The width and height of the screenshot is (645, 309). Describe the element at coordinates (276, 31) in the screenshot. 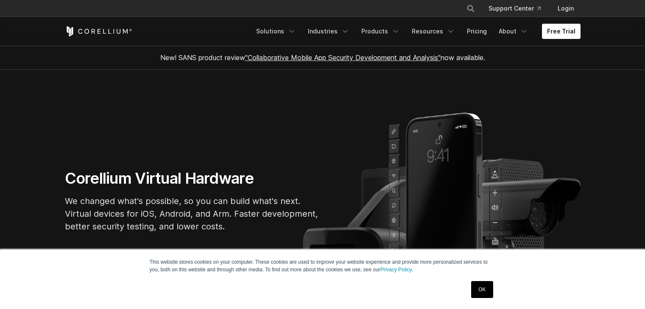

I see `a: Solutions` at that location.